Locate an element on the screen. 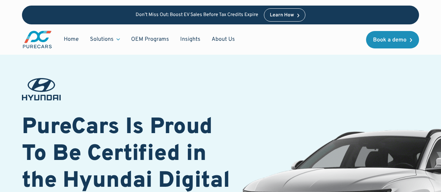 The height and width of the screenshot is (192, 441). img: purecars logo is located at coordinates (37, 39).